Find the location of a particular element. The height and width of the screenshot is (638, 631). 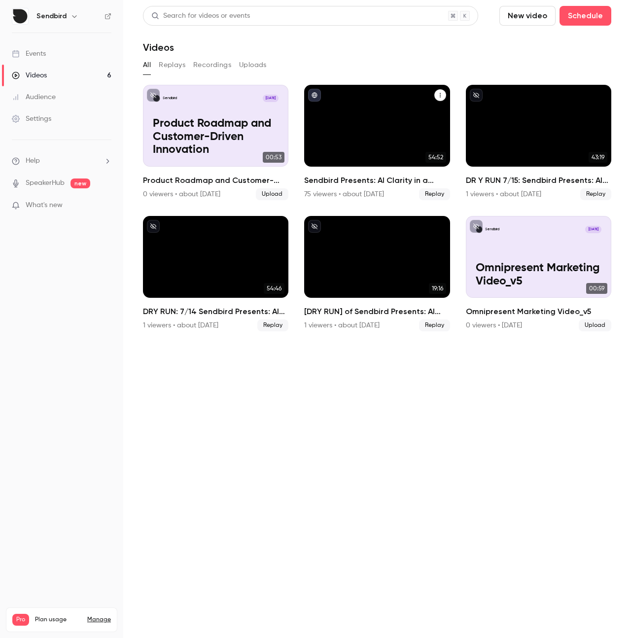

li: Omnipresent Marketing Video_v5 is located at coordinates (538, 274).